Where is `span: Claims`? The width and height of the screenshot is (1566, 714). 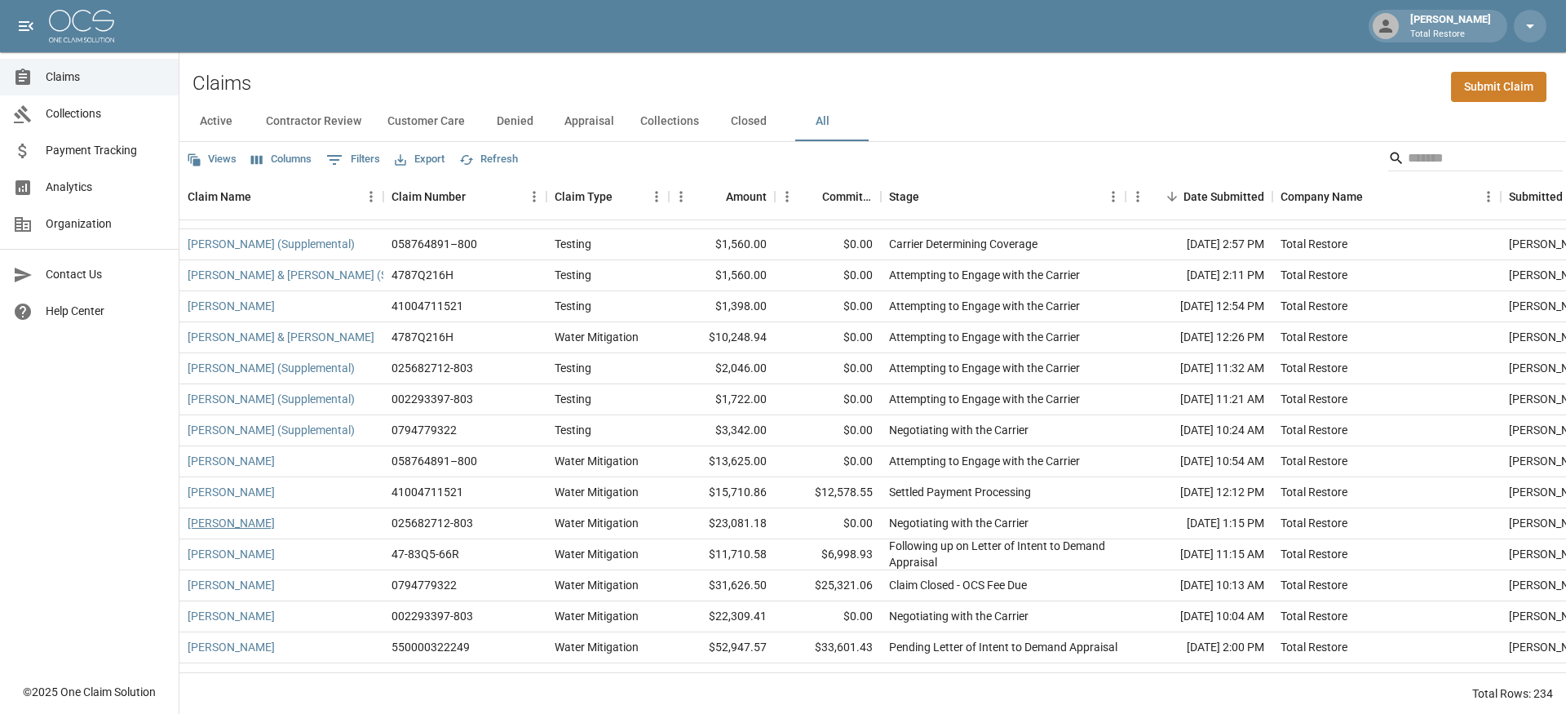
span: Claims is located at coordinates (105, 77).